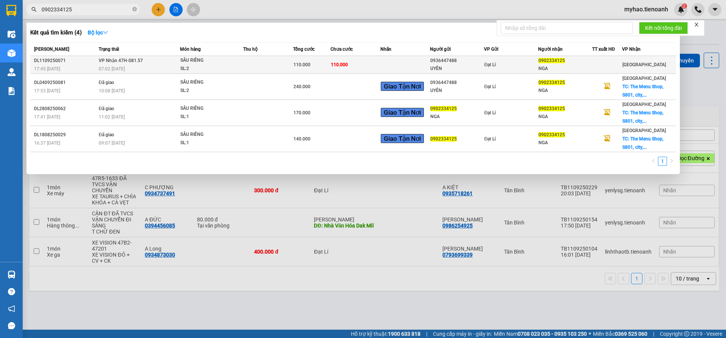 The height and width of the screenshot is (338, 726). I want to click on span: VP Gửi, so click(491, 49).